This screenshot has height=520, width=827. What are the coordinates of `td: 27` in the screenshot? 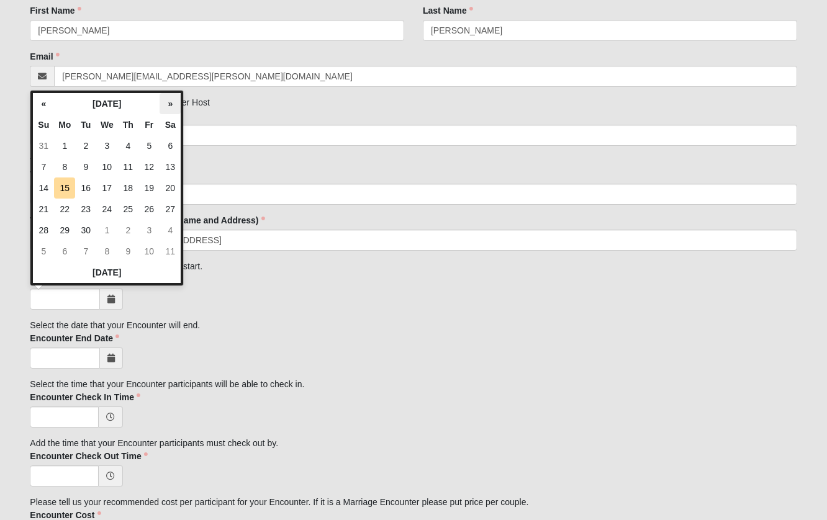 It's located at (170, 209).